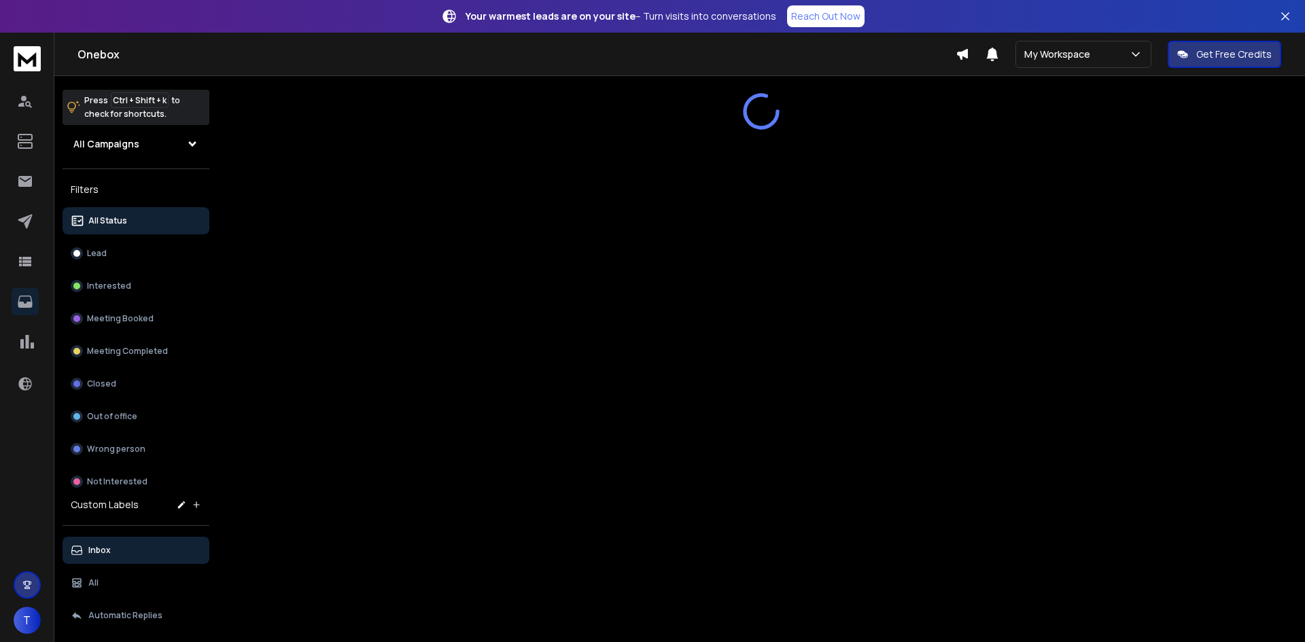 Image resolution: width=1305 pixels, height=642 pixels. Describe the element at coordinates (136, 616) in the screenshot. I see `button: Automatic Replies` at that location.